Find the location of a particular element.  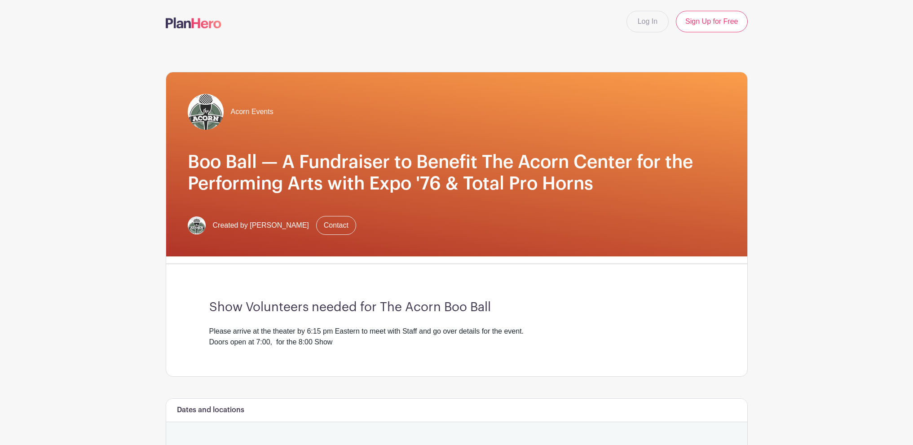

img: logo-507f7623f17ff9eddc593b1ce0a138ce2505c220e1c5a4e2b4648c50719b7d32.svg is located at coordinates (193, 23).